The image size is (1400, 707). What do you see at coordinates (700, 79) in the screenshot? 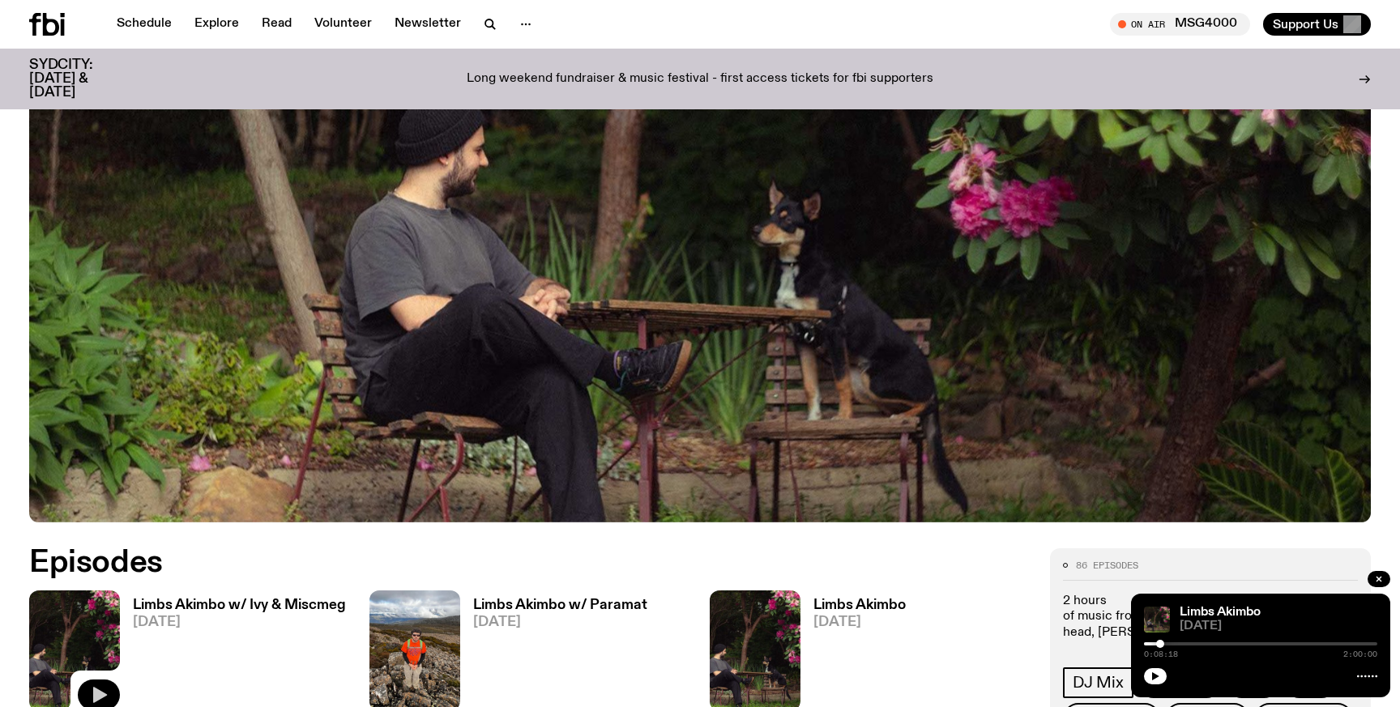
I see `p: Long weekend fundraiser & music festival - first access tickets for fbi supporters` at bounding box center [700, 79].